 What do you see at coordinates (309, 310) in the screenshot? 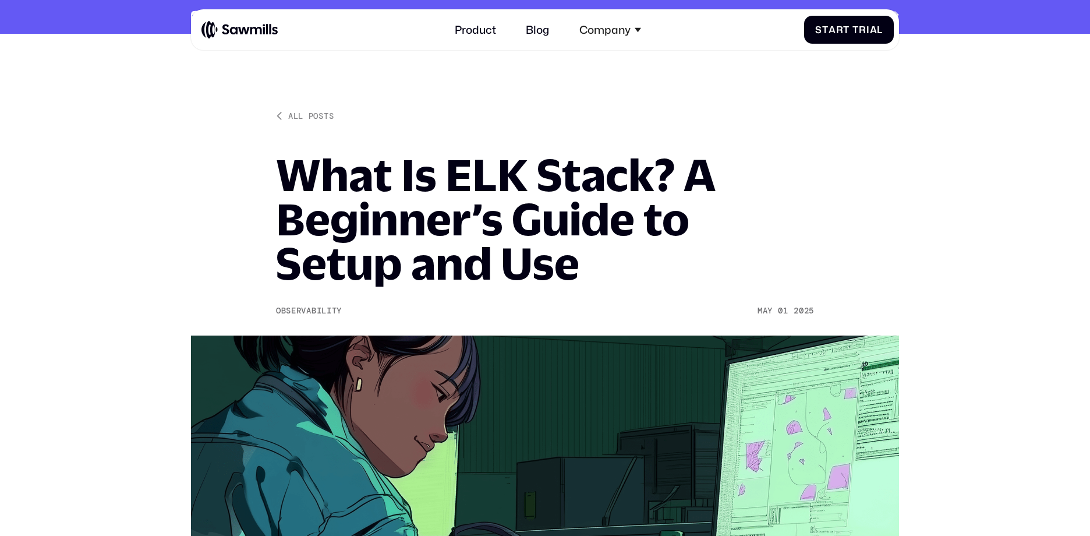
I see `div: Observability` at bounding box center [309, 310].